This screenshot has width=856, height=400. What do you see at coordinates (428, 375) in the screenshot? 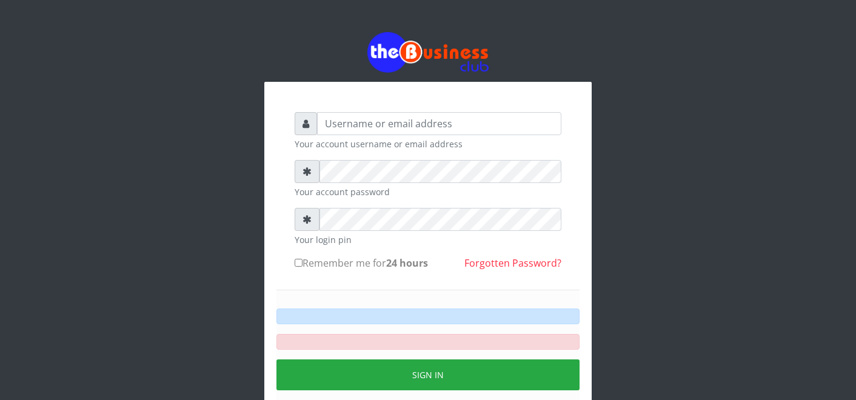
I see `button: Sign in` at bounding box center [428, 375].